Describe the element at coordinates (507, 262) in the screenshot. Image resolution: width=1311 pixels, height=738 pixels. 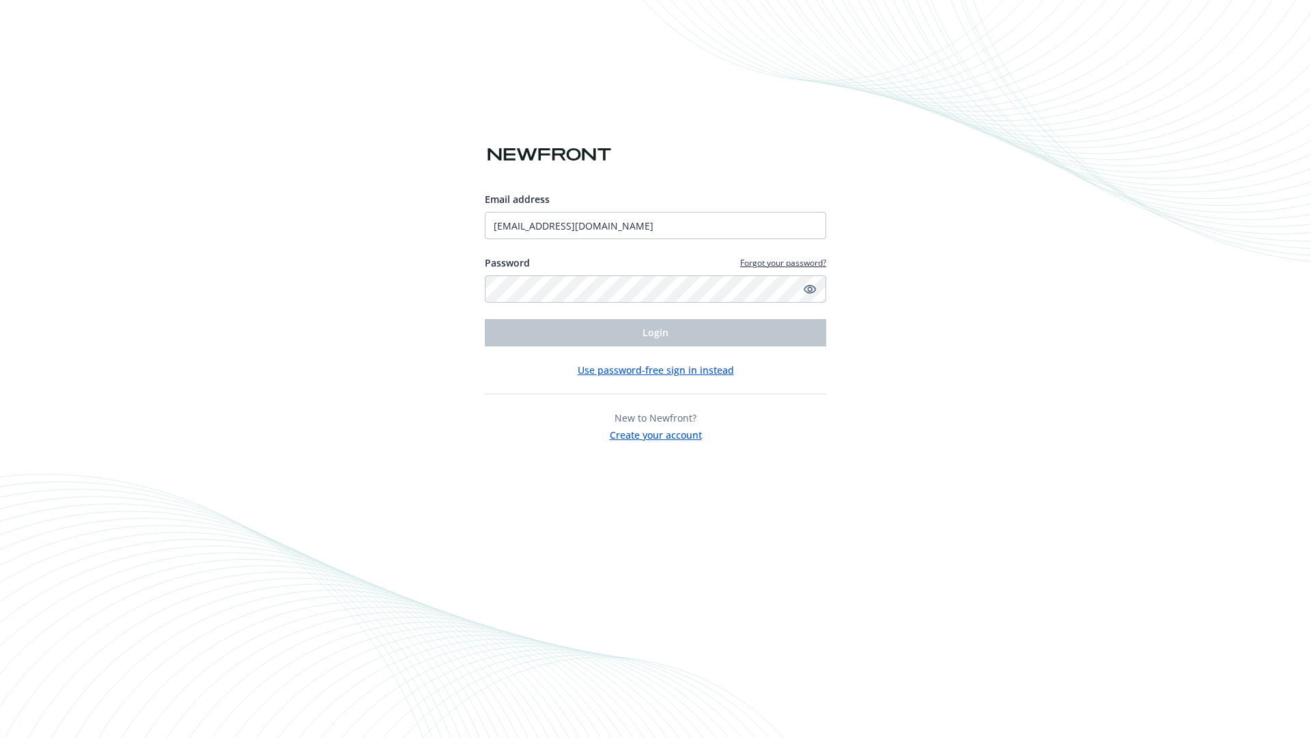
I see `label: Password` at that location.